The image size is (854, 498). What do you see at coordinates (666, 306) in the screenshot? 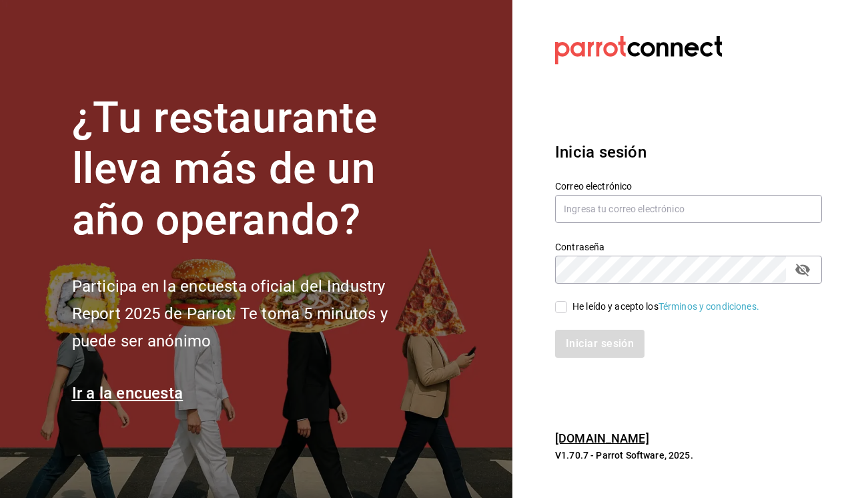
I see `div: He leído y acepto los` at bounding box center [666, 306].